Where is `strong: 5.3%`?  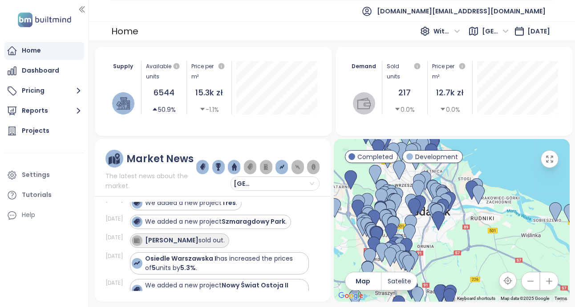 strong: 5.3% is located at coordinates (188, 267).